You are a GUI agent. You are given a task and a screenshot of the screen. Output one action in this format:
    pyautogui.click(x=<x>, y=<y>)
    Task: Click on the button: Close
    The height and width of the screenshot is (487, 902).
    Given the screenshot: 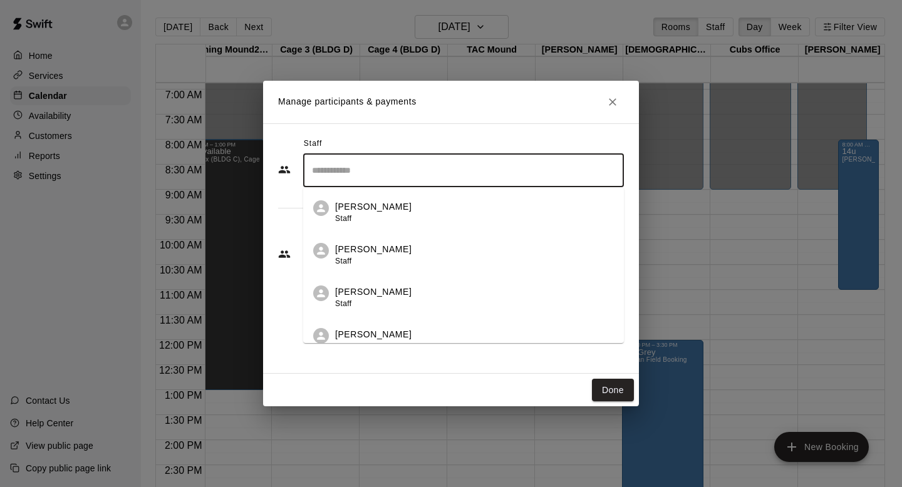 What is the action you would take?
    pyautogui.click(x=613, y=102)
    